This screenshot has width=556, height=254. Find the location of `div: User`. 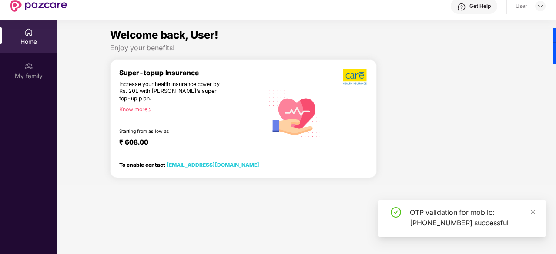

div: User is located at coordinates (521, 6).